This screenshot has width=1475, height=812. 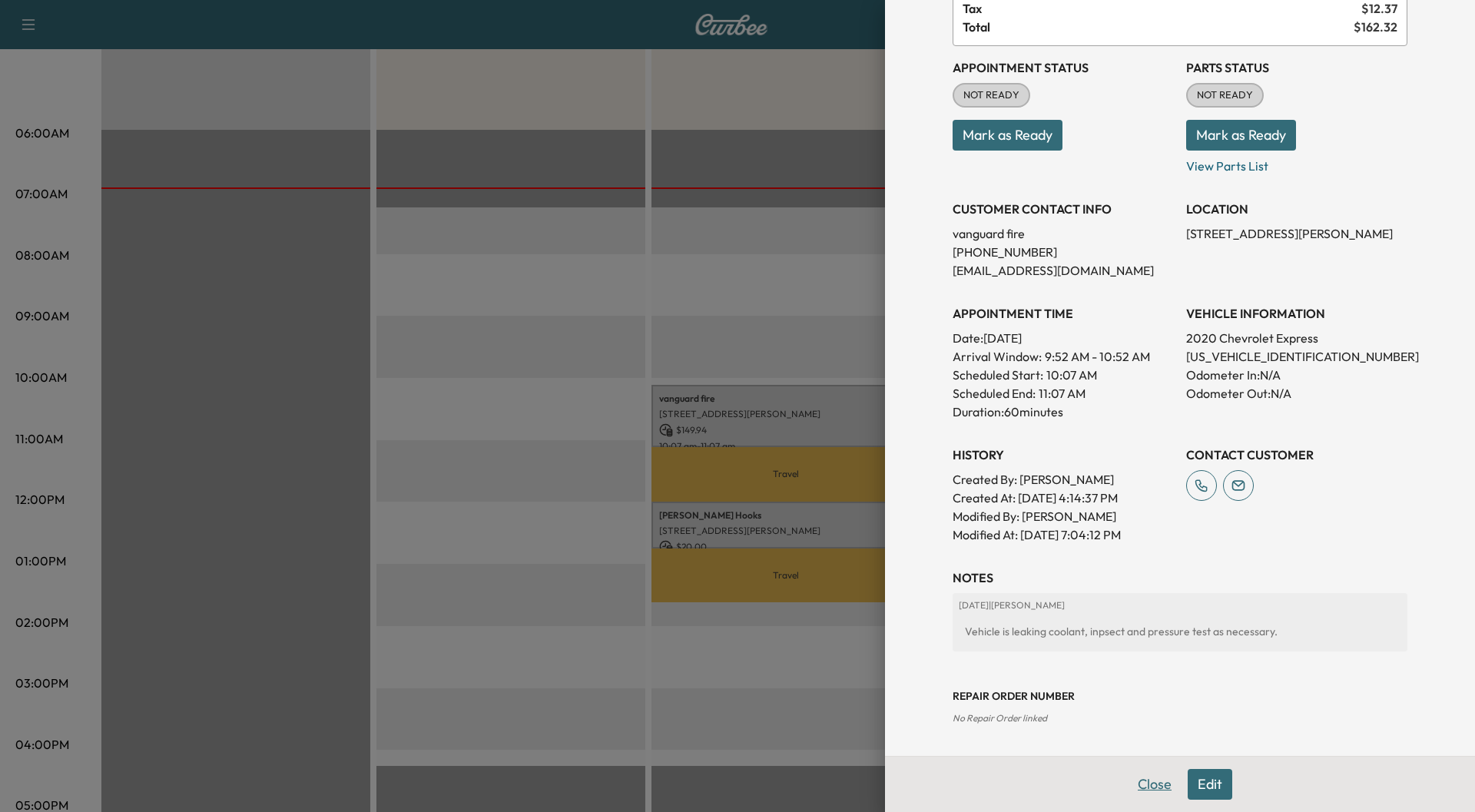 What do you see at coordinates (1210, 785) in the screenshot?
I see `button: Edit` at bounding box center [1210, 785].